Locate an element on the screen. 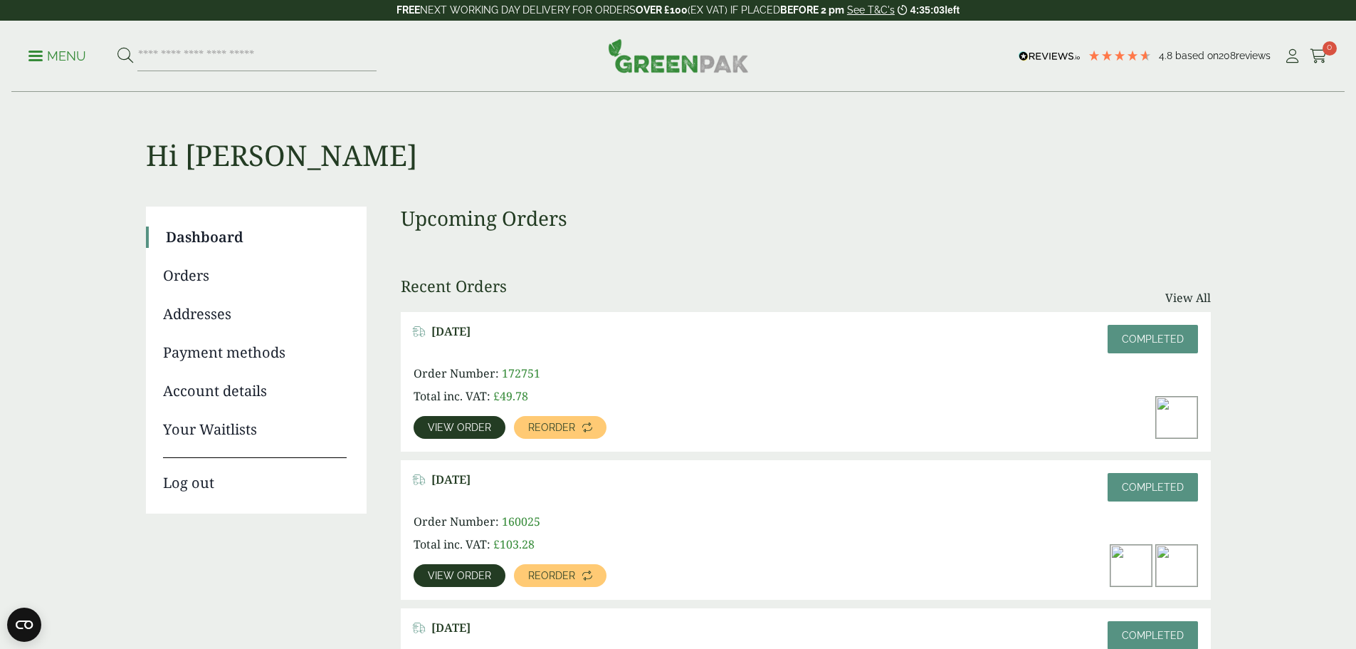  img: REVIEWS.io is located at coordinates (1049, 56).